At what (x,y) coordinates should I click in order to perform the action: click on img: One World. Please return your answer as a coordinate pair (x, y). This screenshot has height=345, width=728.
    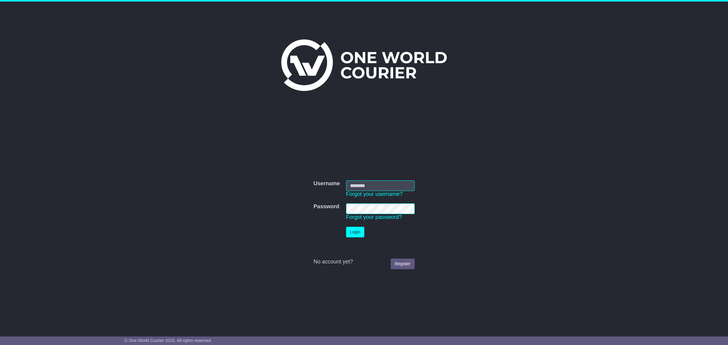
    Looking at the image, I should click on (364, 65).